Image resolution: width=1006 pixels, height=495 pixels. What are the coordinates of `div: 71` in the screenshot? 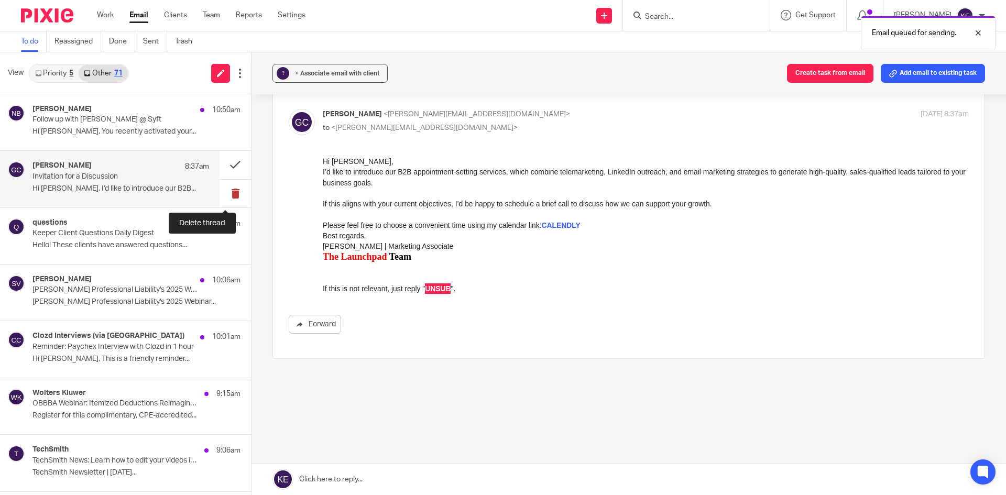 It's located at (118, 73).